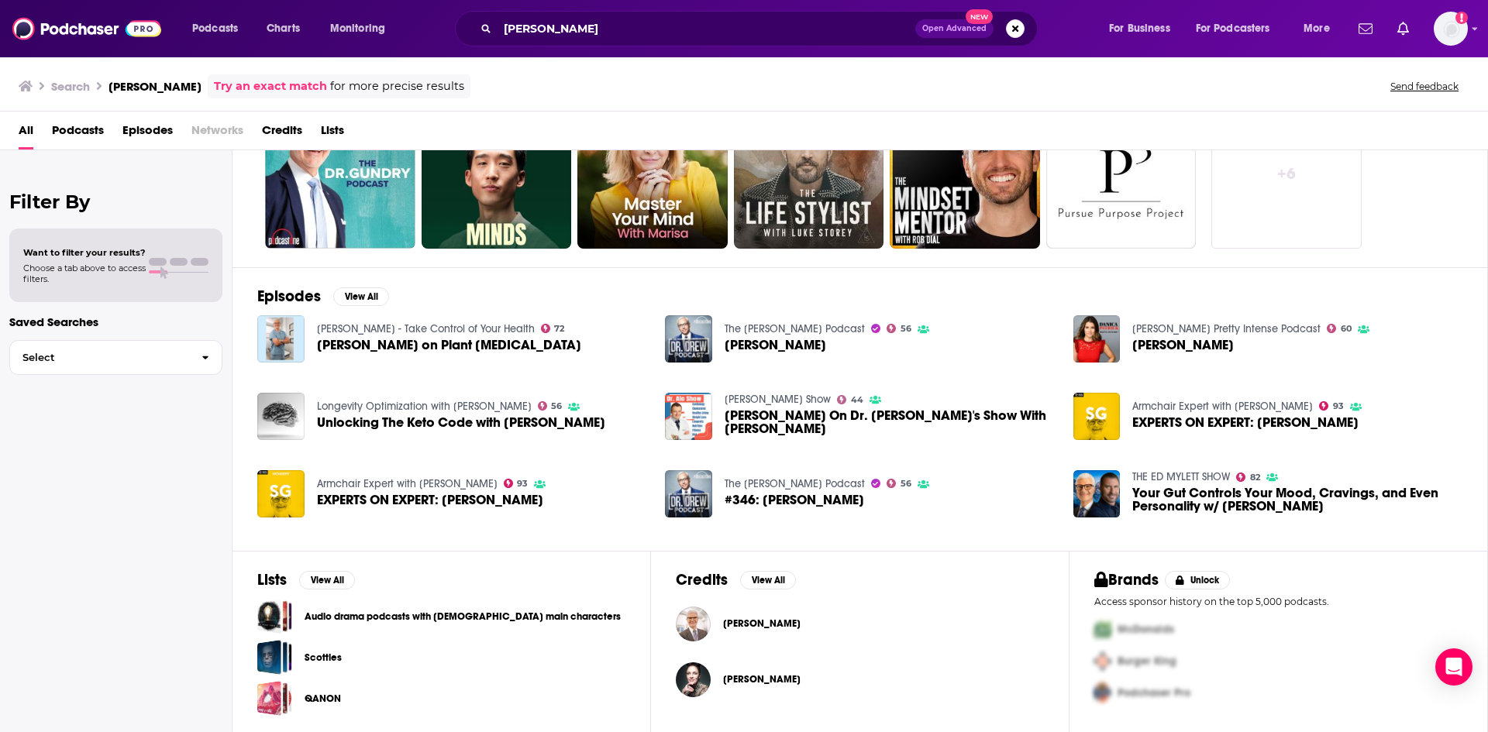  I want to click on a: All, so click(26, 133).